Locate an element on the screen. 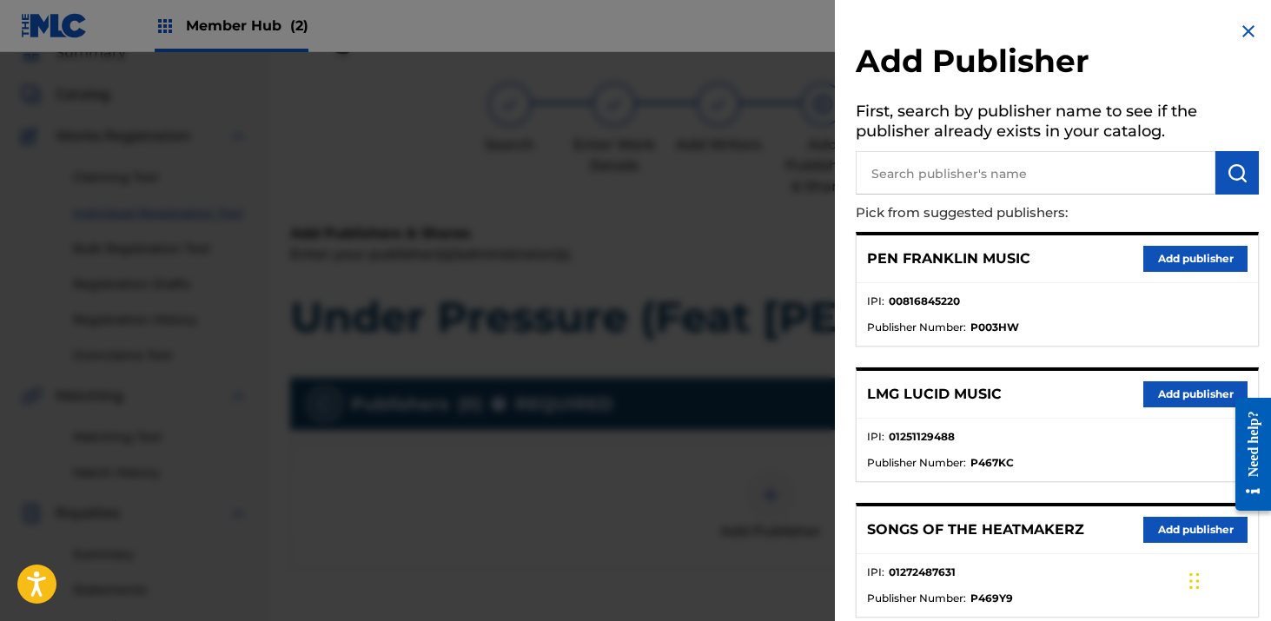  p: SONGS OF THE HEATMAKERZ is located at coordinates (975, 530).